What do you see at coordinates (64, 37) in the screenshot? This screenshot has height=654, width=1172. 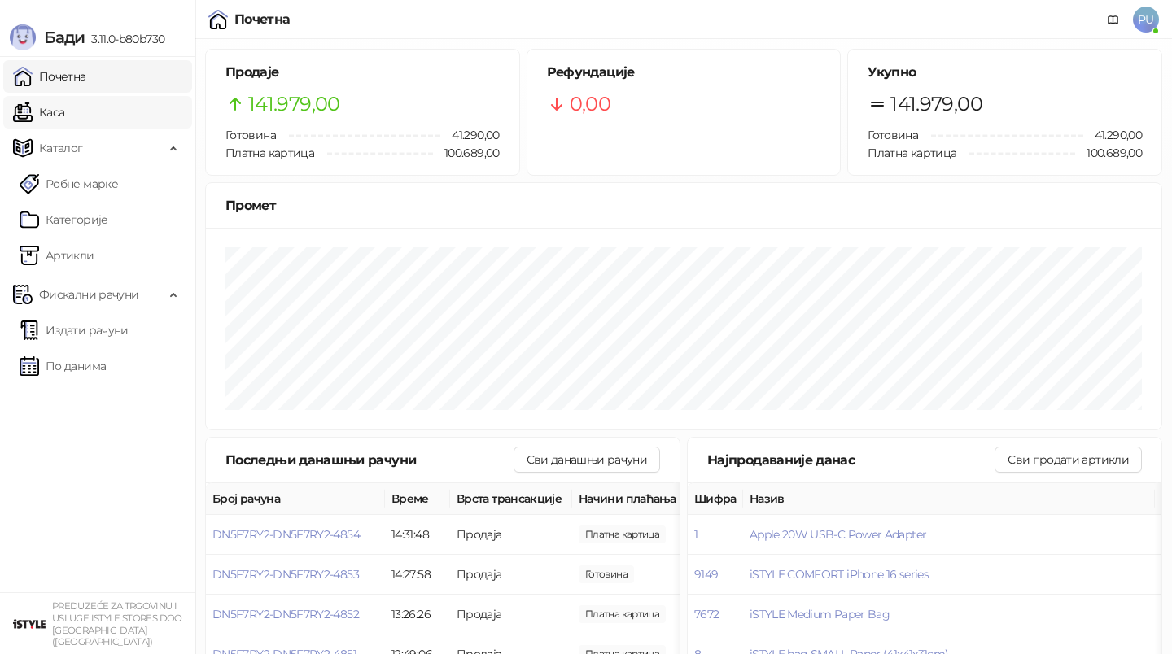 I see `span: Бади` at bounding box center [64, 37].